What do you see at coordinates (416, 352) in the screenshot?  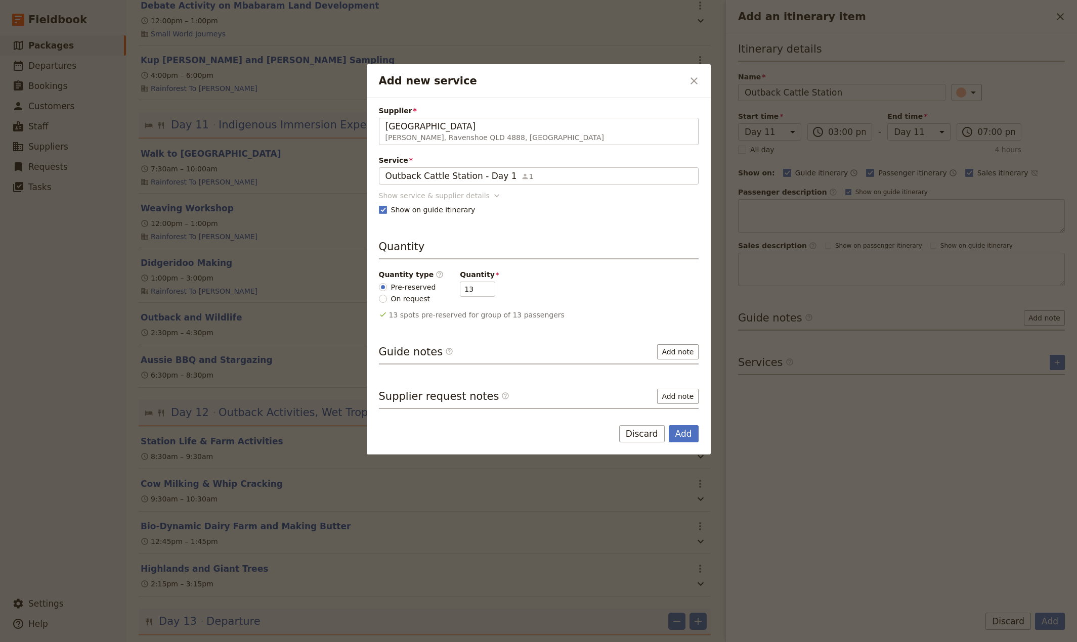 I see `h3: Guide notes` at bounding box center [416, 352].